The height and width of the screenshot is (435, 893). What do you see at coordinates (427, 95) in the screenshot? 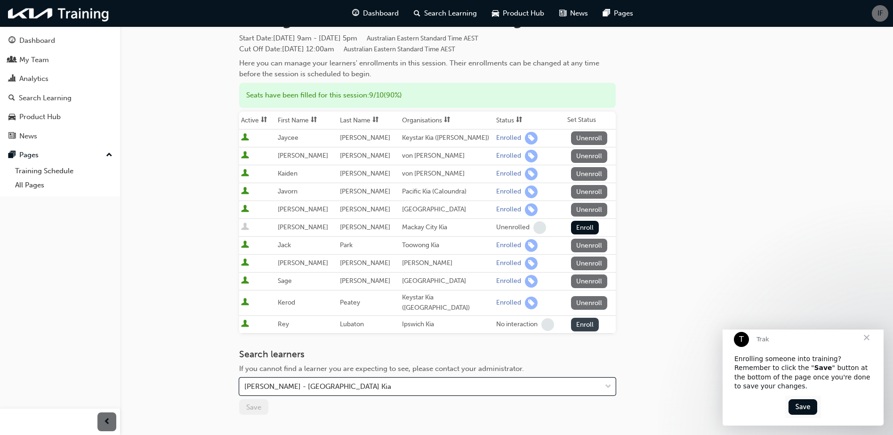
I see `div: Seats have been filled for this session : 9 / 10 ( 90% )` at bounding box center [427, 95].